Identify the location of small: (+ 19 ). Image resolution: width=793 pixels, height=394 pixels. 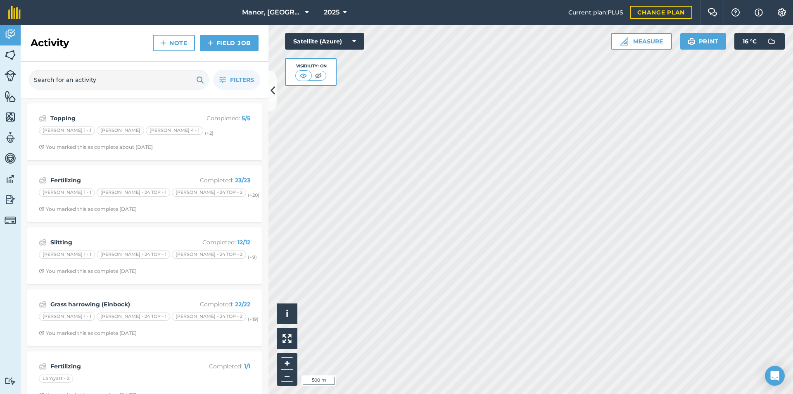
(253, 319).